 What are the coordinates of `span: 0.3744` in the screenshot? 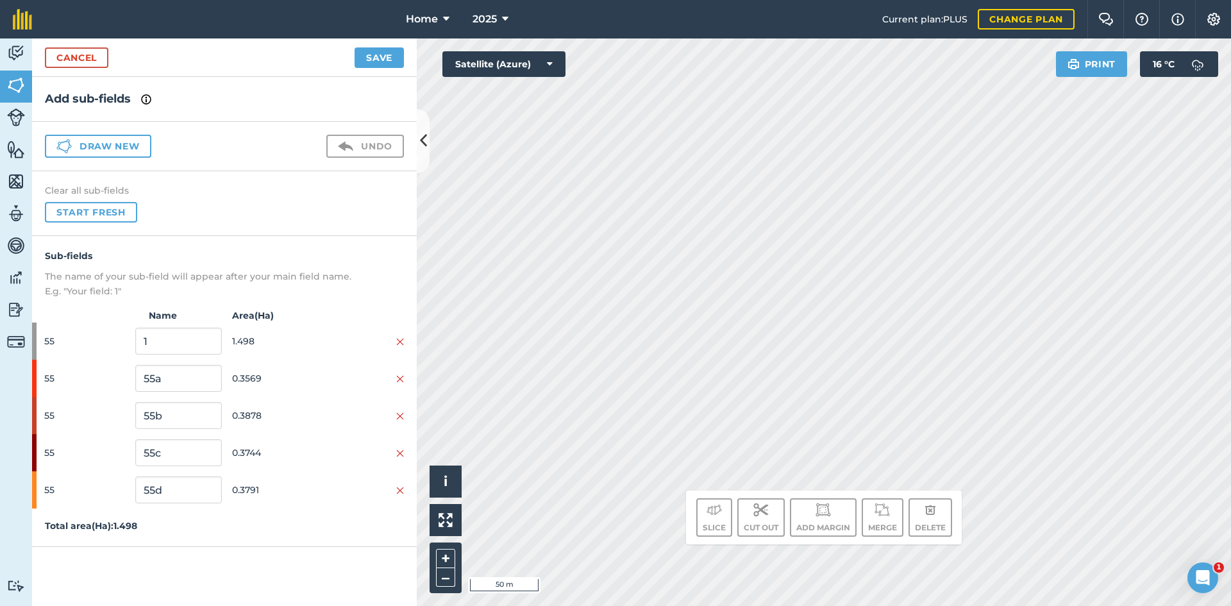 It's located at (275, 453).